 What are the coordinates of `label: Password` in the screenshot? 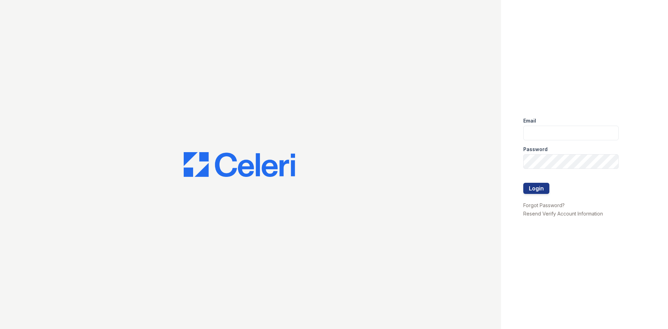 It's located at (536, 149).